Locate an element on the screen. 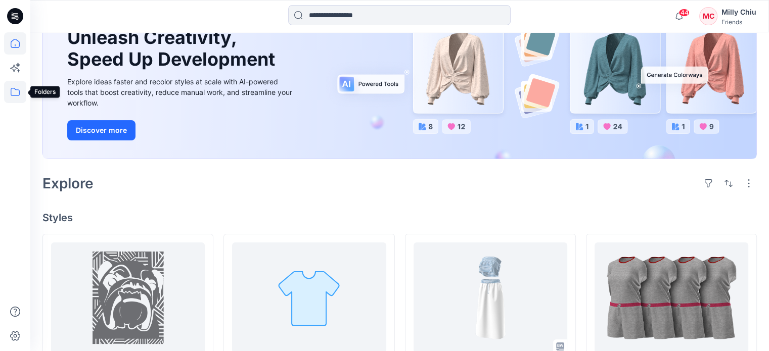 This screenshot has width=769, height=351. span: 44 is located at coordinates (684, 13).